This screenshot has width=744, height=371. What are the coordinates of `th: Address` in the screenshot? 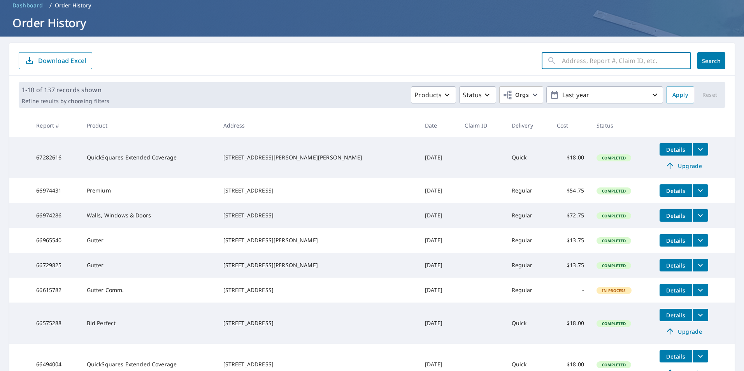 It's located at (318, 125).